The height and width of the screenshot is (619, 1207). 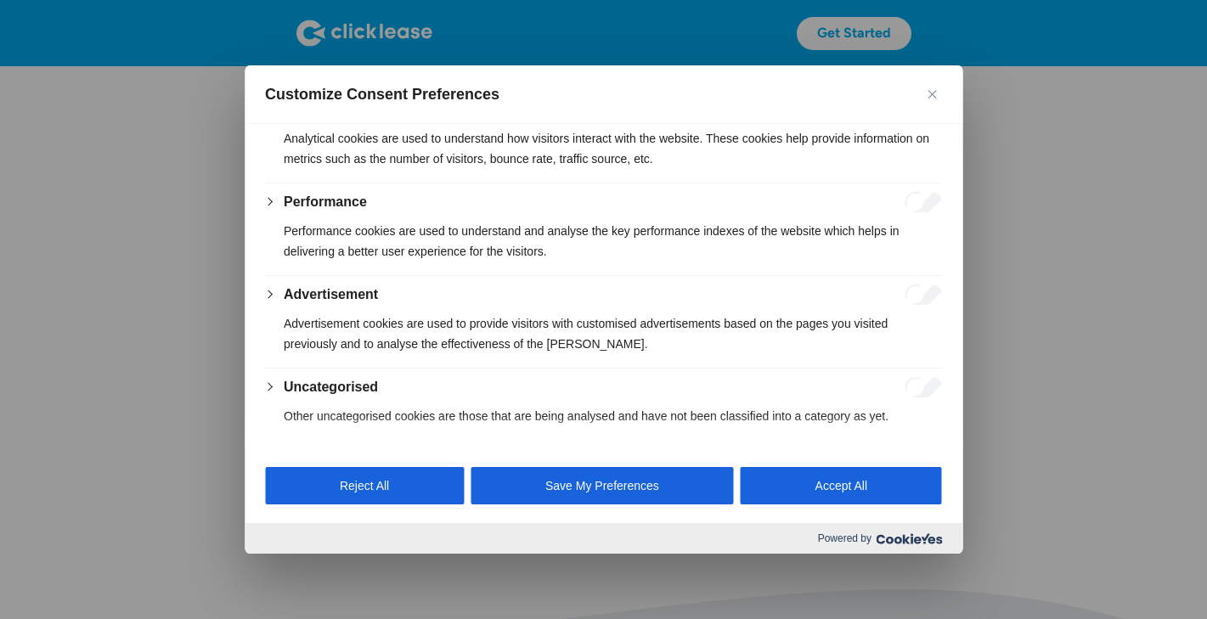 What do you see at coordinates (325, 202) in the screenshot?
I see `button: Performance` at bounding box center [325, 202].